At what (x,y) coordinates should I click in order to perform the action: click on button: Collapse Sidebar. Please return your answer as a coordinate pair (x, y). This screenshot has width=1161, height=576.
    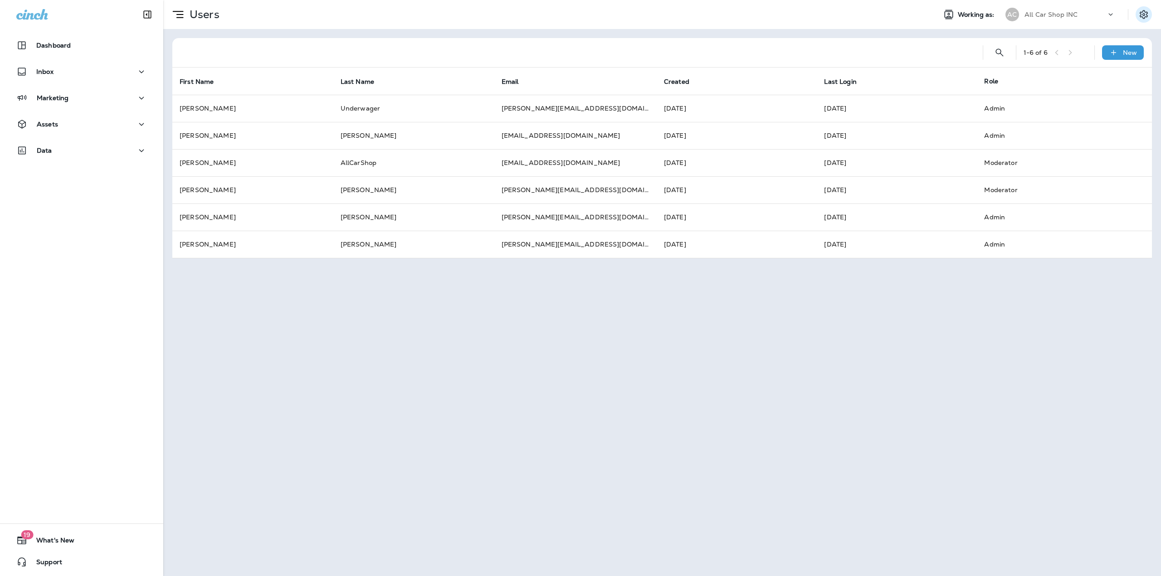
    Looking at the image, I should click on (147, 15).